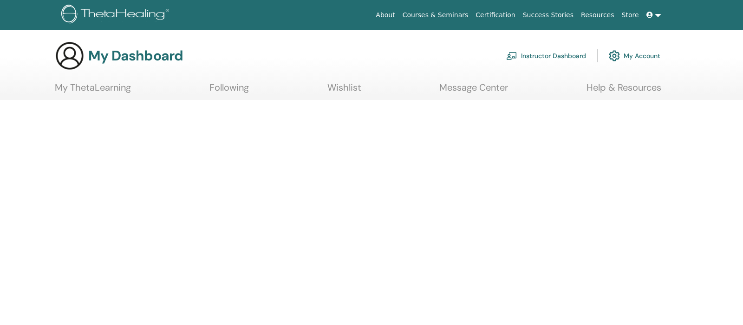 The width and height of the screenshot is (743, 325). Describe the element at coordinates (344, 91) in the screenshot. I see `a: Wishlist` at that location.